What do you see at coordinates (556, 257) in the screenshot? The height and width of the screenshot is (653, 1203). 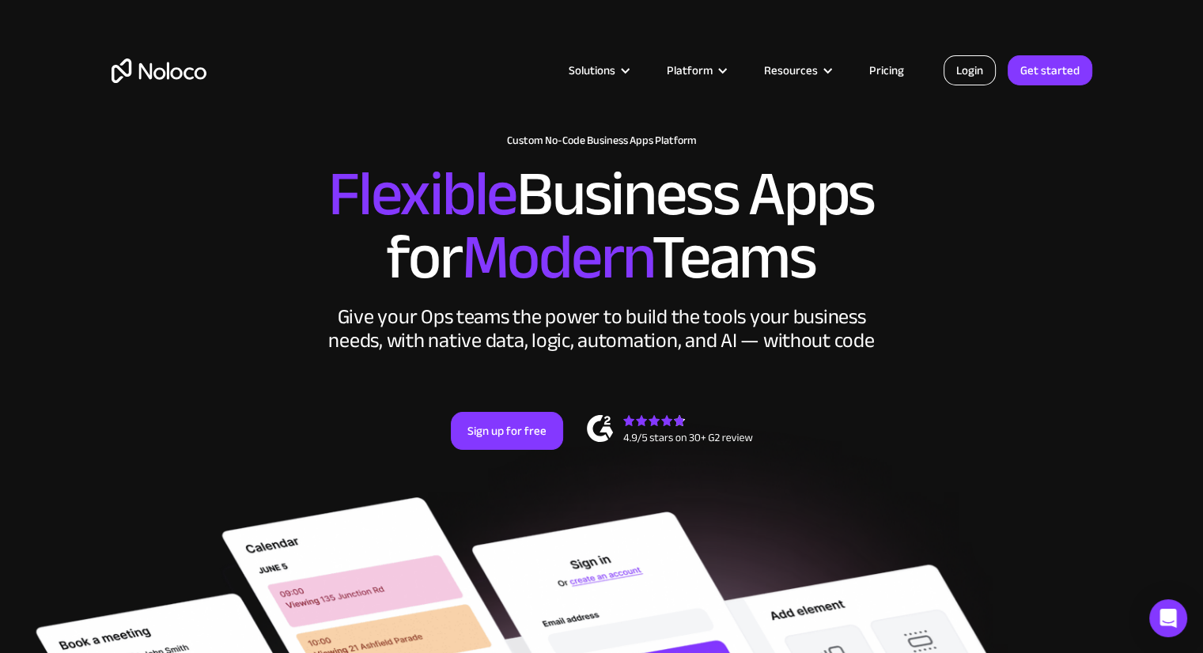 I see `span: Modern` at bounding box center [556, 257].